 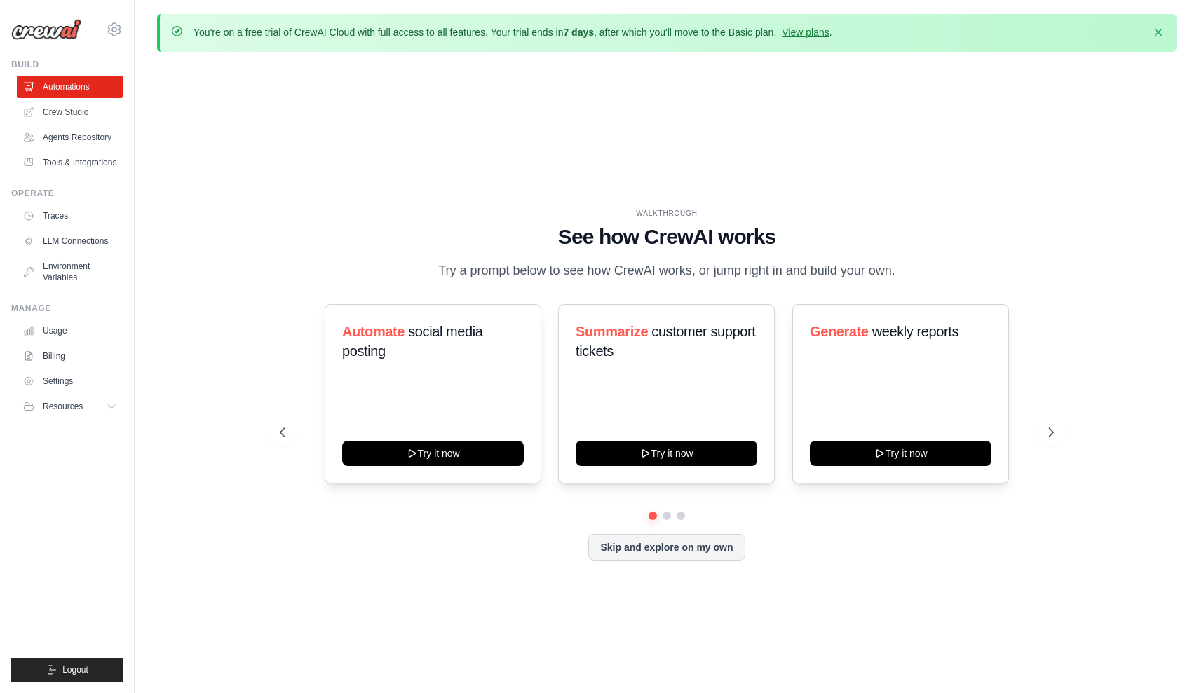 What do you see at coordinates (67, 308) in the screenshot?
I see `div: Manage` at bounding box center [67, 308].